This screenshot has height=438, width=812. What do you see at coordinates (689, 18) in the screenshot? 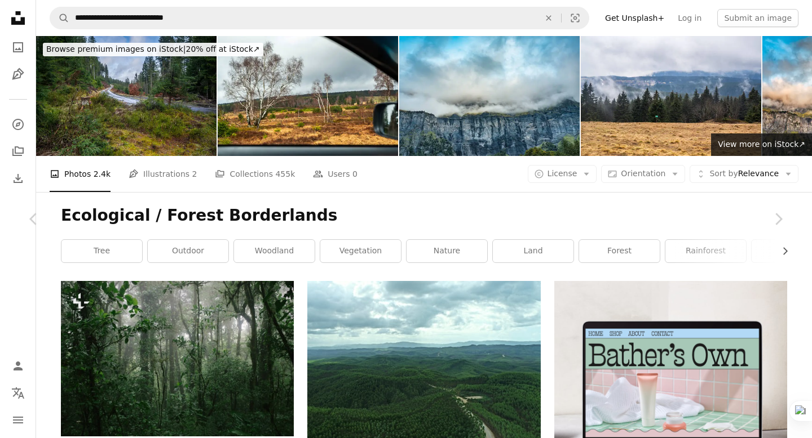
I see `a: Log in` at bounding box center [689, 18].